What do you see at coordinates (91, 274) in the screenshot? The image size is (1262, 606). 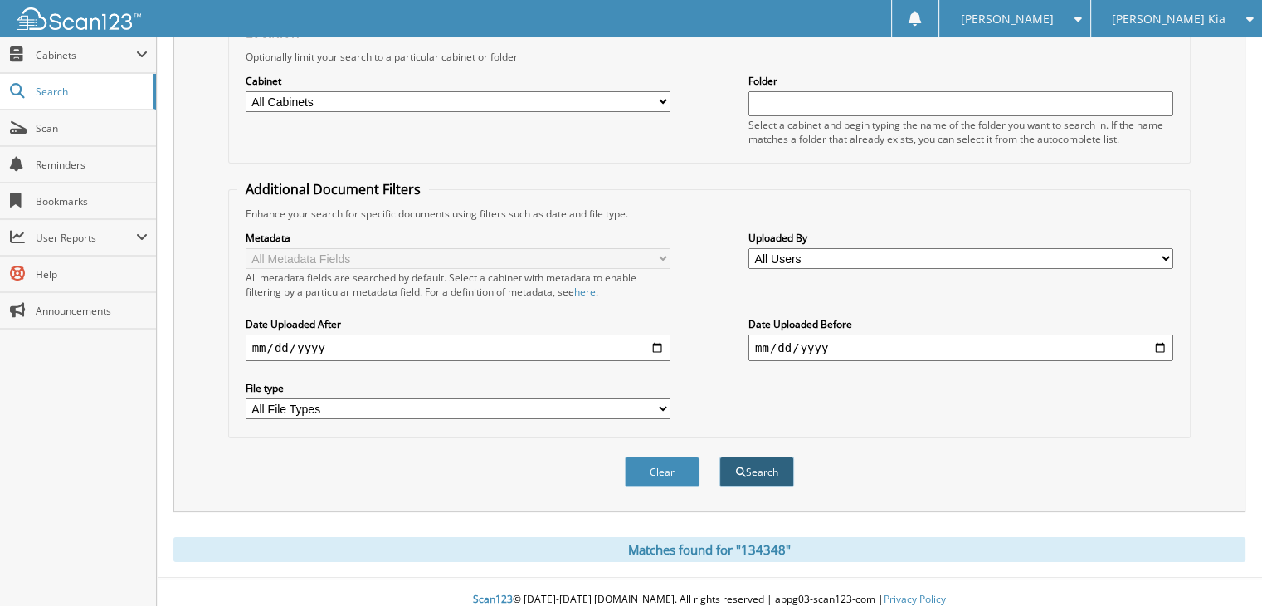 I see `span: Help` at bounding box center [91, 274].